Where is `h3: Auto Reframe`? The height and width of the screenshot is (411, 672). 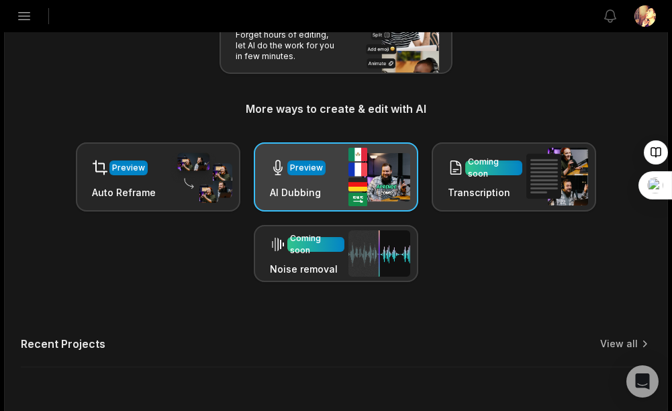 h3: Auto Reframe is located at coordinates (123, 192).